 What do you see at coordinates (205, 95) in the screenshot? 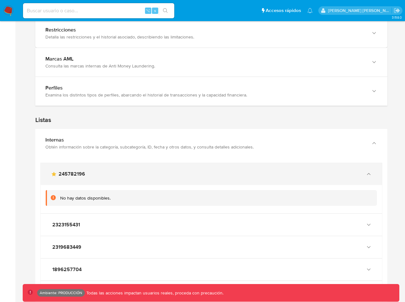
I see `div: Examina los distintos tipos de perfiles, abarcando el historial de transacciones y la capacidad f...` at bounding box center [205, 95].